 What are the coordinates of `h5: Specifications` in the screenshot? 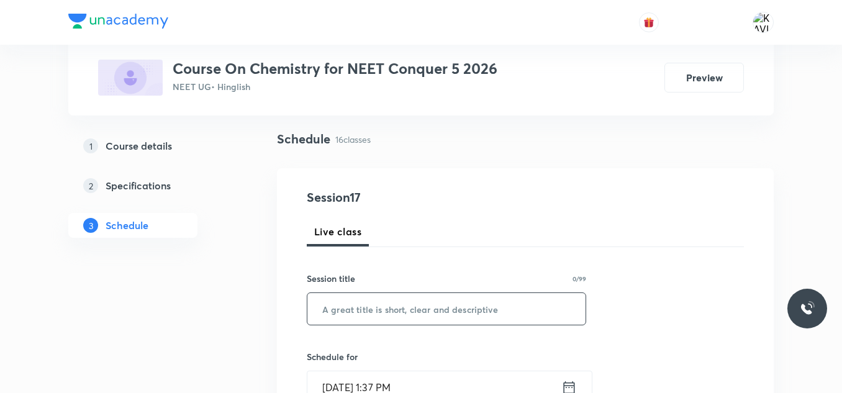 It's located at (138, 186).